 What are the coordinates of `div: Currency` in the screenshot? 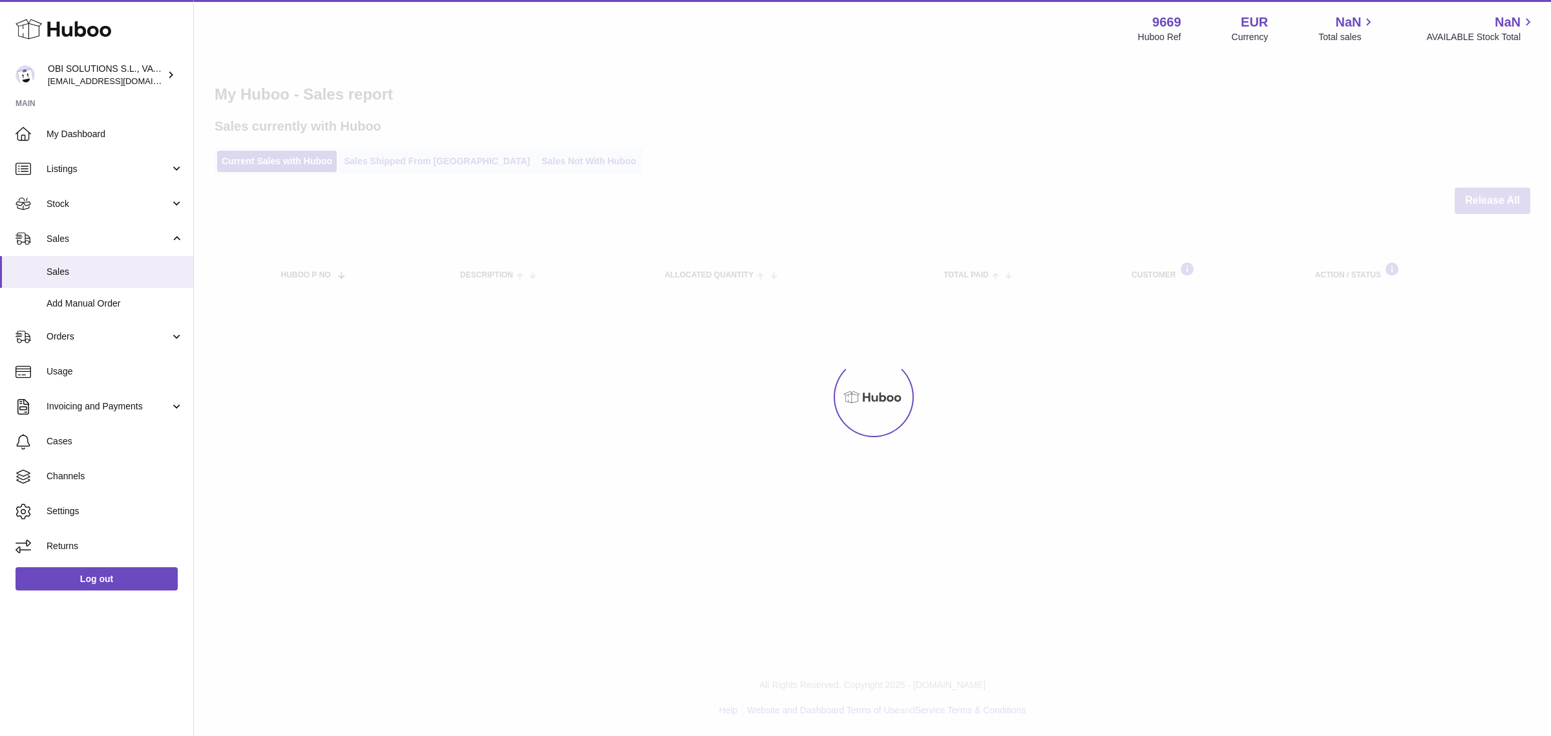 It's located at (1250, 37).